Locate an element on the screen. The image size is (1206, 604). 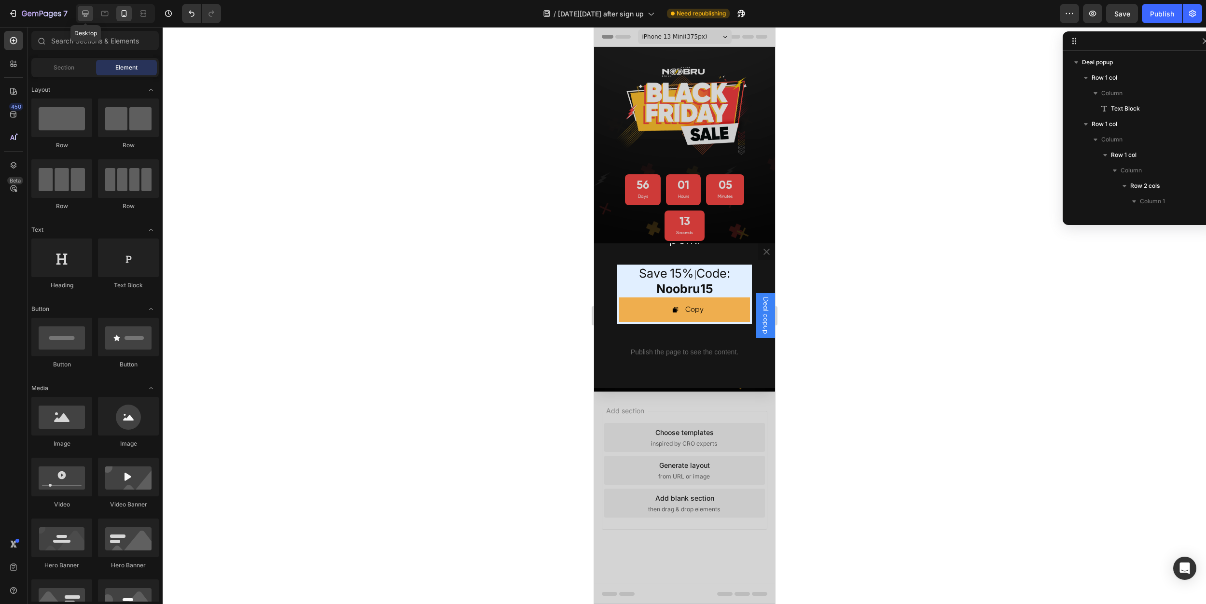
button: Publish is located at coordinates (1162, 14).